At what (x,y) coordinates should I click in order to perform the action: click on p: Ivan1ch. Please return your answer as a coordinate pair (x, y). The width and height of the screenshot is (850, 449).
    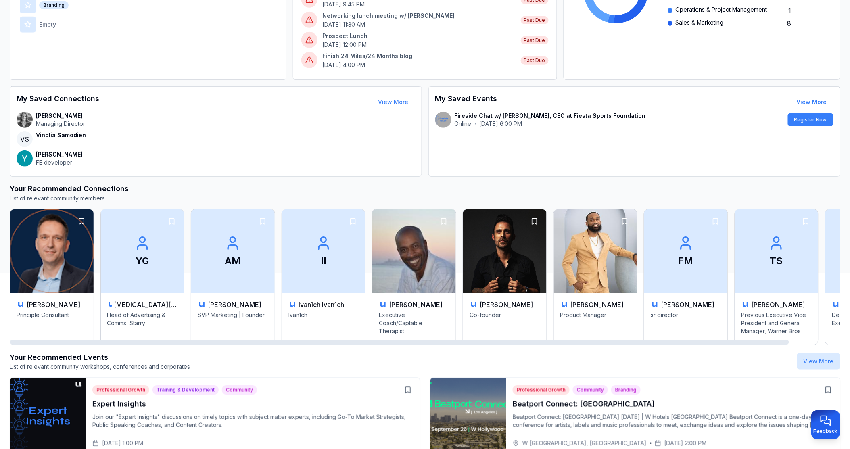
    Looking at the image, I should click on (324, 324).